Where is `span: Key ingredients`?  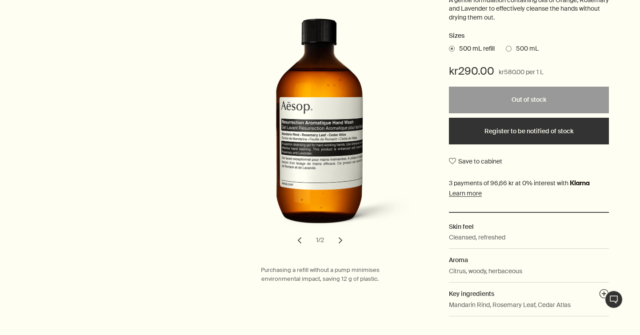 span: Key ingredients is located at coordinates (472, 294).